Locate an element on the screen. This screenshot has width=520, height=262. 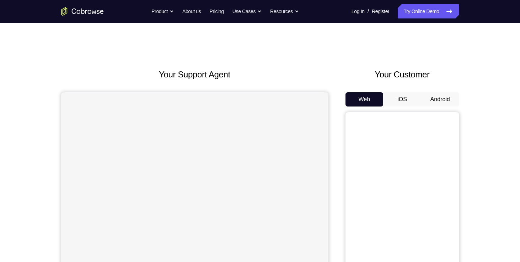
h2: Your Support Agent is located at coordinates (195, 75).